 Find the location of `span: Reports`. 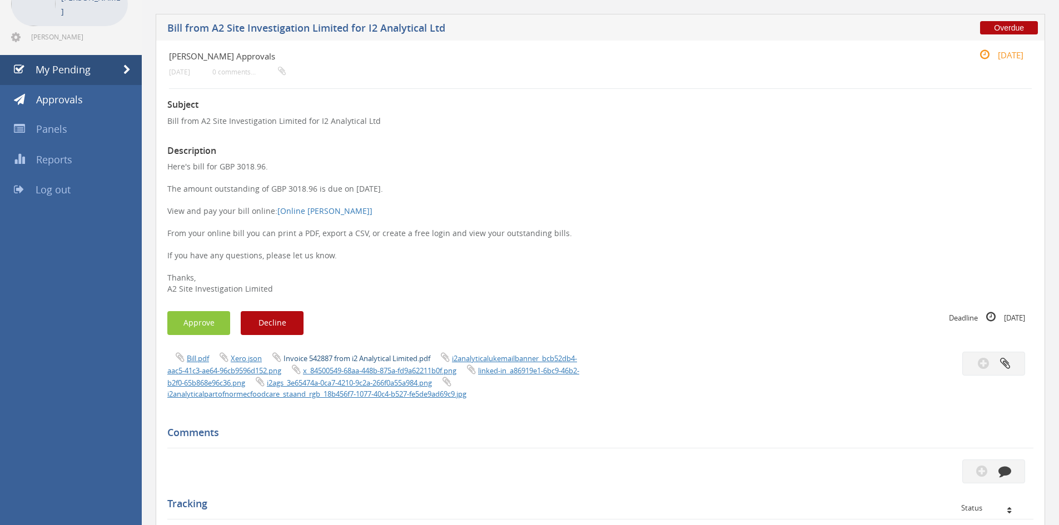

span: Reports is located at coordinates (54, 160).